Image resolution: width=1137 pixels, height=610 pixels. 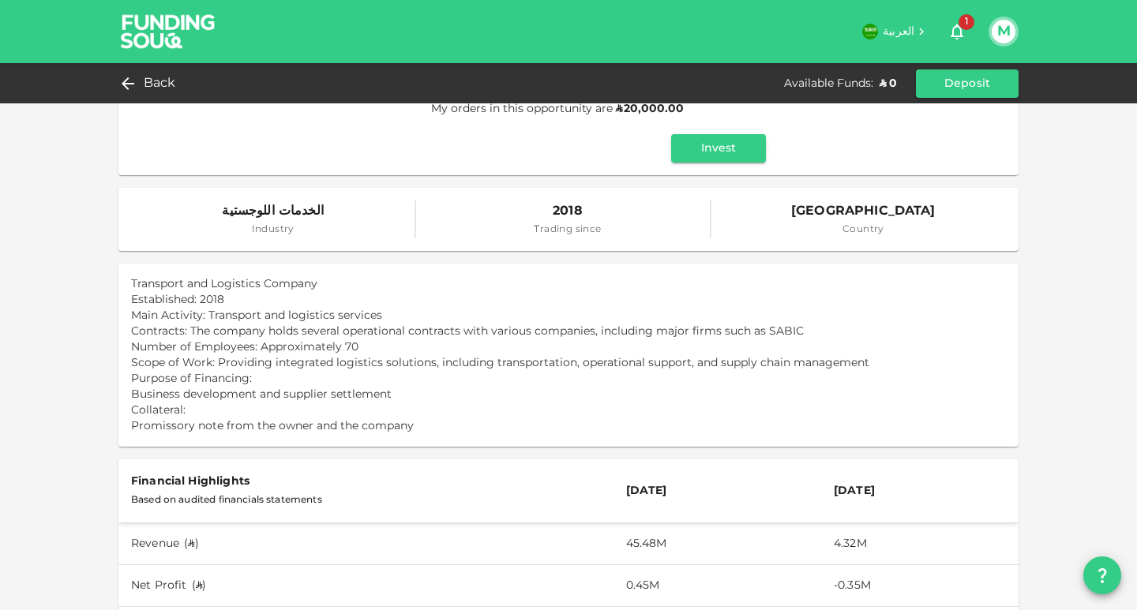 What do you see at coordinates (1102, 576) in the screenshot?
I see `button: question` at bounding box center [1102, 576].